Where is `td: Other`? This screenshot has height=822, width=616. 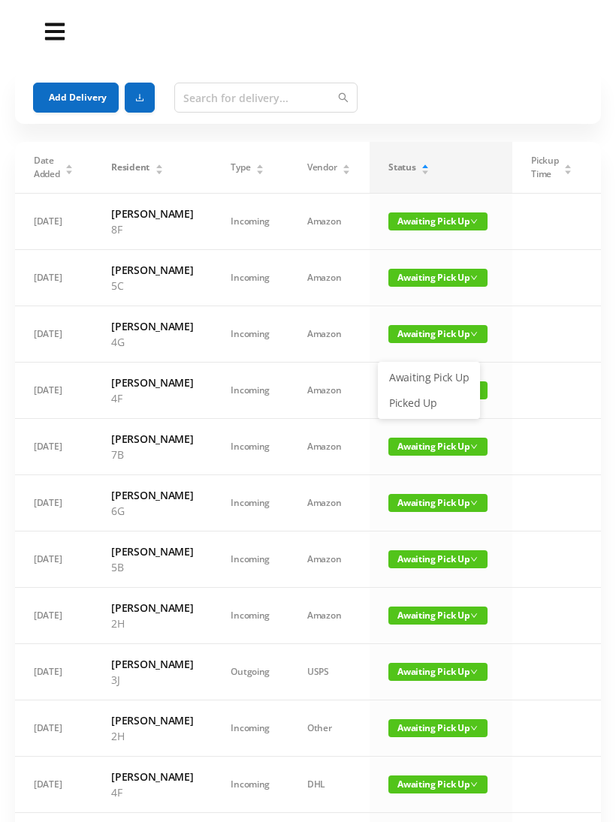
td: Other is located at coordinates (329, 728).